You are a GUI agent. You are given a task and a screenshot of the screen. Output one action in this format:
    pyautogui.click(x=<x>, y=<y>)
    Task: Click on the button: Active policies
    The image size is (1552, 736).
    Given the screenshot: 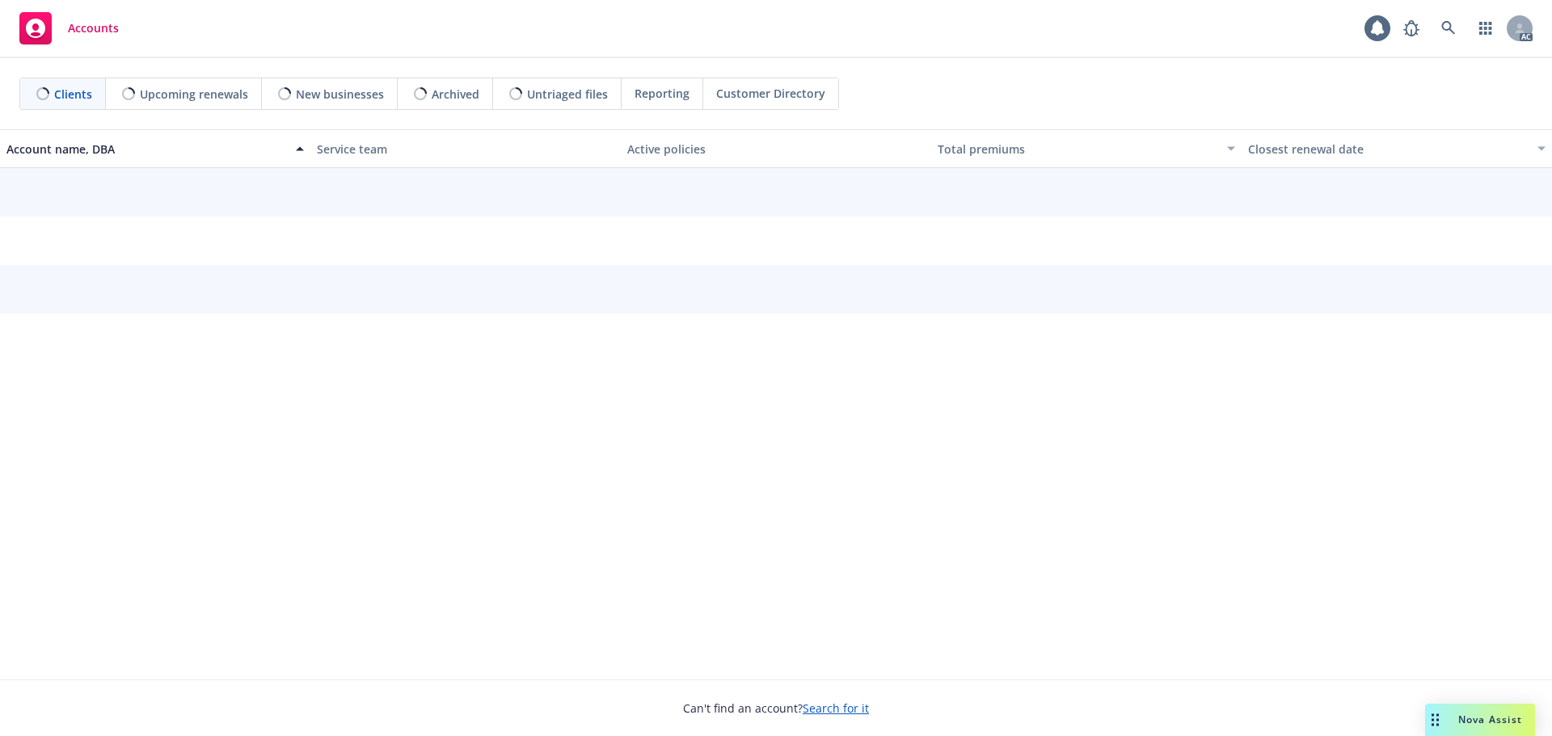 What is the action you would take?
    pyautogui.click(x=776, y=149)
    